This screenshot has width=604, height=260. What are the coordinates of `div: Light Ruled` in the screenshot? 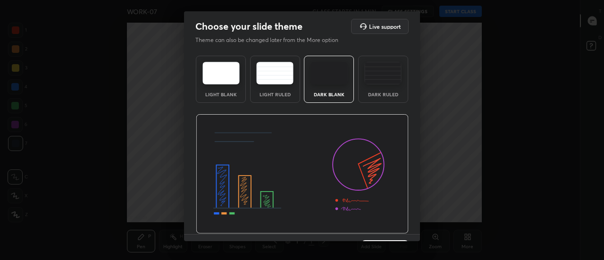 It's located at (275, 94).